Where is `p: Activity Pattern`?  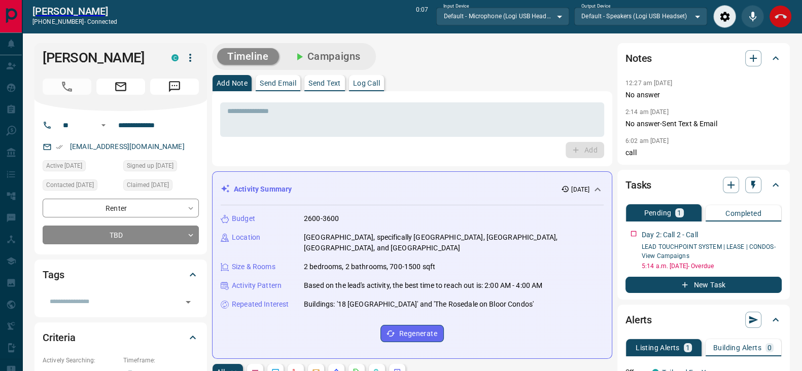 p: Activity Pattern is located at coordinates (257, 286).